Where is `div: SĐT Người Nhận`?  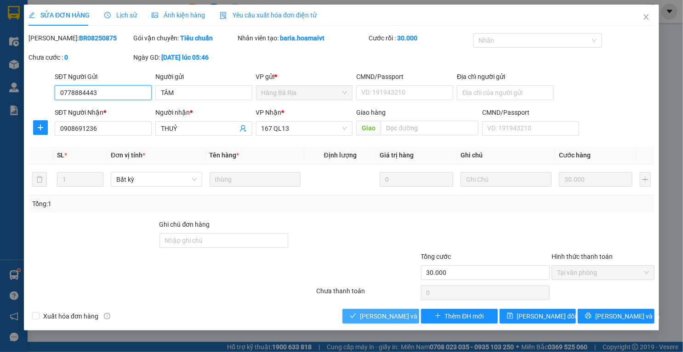
div: SĐT Người Nhận is located at coordinates (103, 113).